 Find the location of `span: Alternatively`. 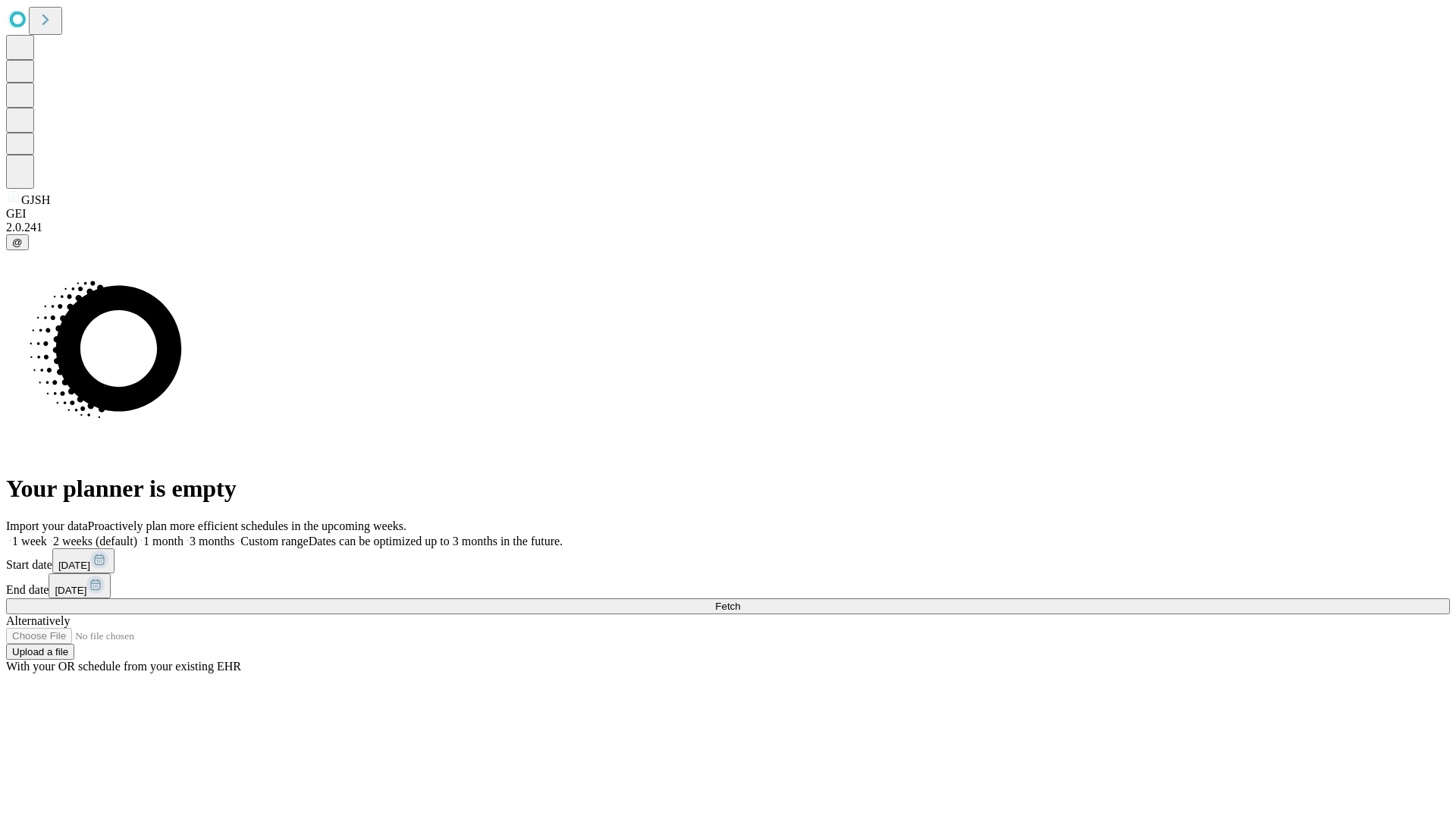

span: Alternatively is located at coordinates (38, 621).